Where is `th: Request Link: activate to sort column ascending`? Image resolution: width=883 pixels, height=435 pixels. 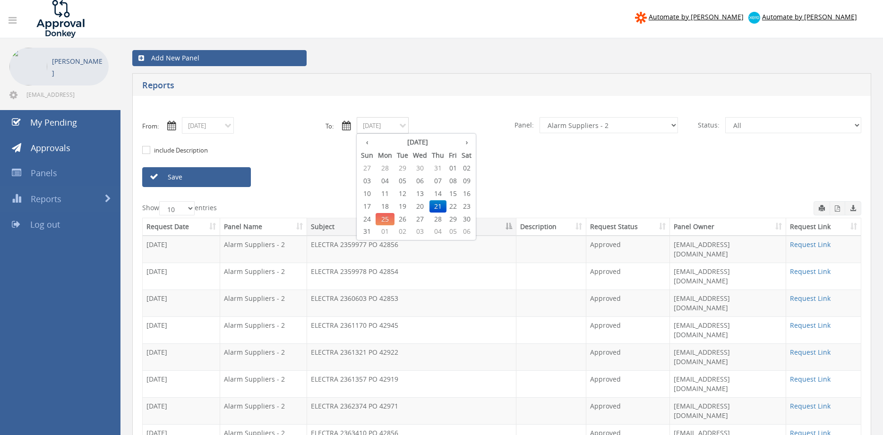 th: Request Link: activate to sort column ascending is located at coordinates (824, 227).